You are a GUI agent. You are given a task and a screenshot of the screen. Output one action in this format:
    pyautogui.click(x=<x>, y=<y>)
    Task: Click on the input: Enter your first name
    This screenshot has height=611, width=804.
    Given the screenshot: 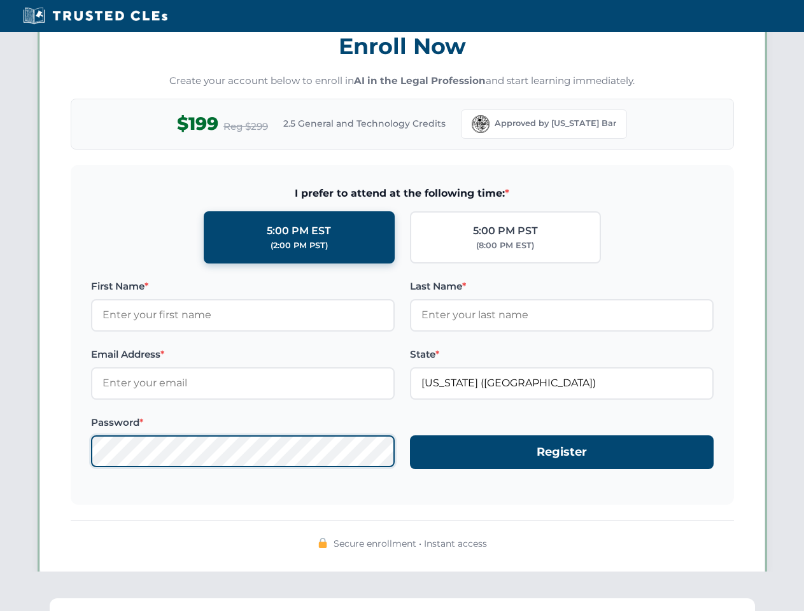 What is the action you would take?
    pyautogui.click(x=243, y=315)
    